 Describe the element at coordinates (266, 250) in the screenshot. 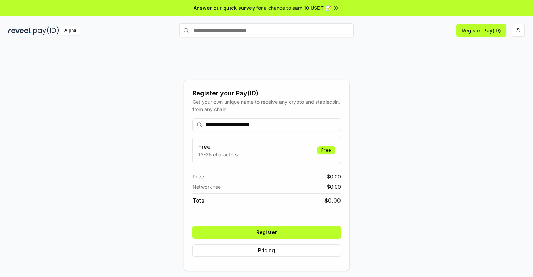

I see `button: Pricing` at that location.